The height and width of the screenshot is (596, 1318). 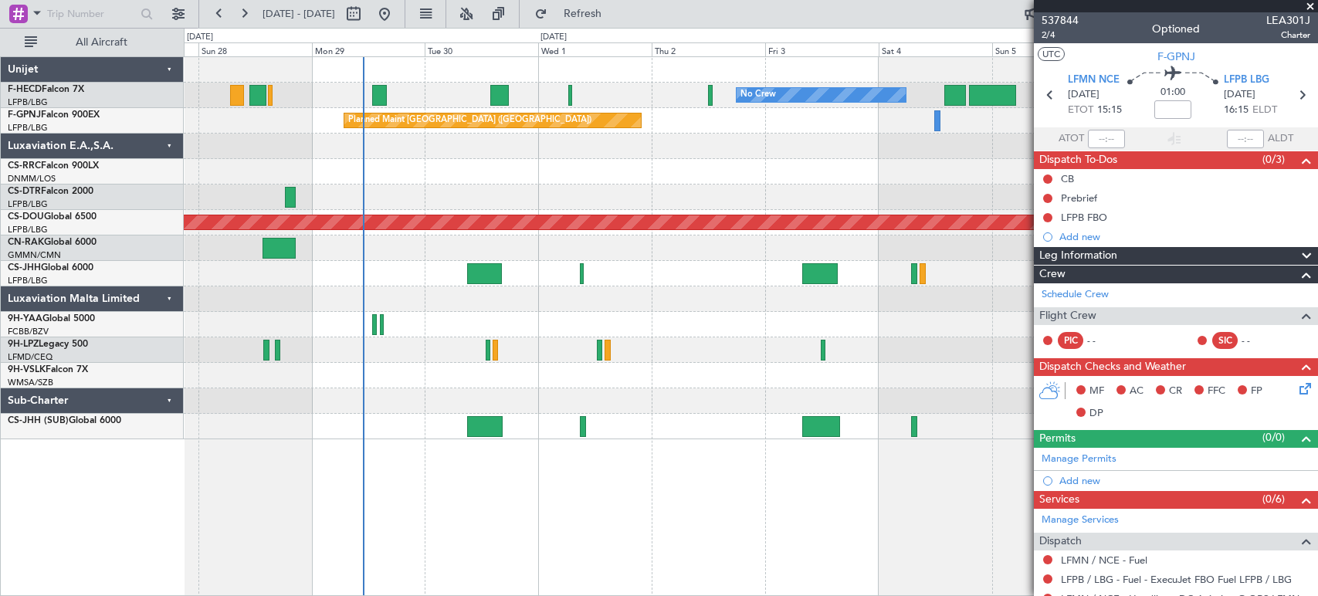 What do you see at coordinates (1288, 20) in the screenshot?
I see `span: LEA301J` at bounding box center [1288, 20].